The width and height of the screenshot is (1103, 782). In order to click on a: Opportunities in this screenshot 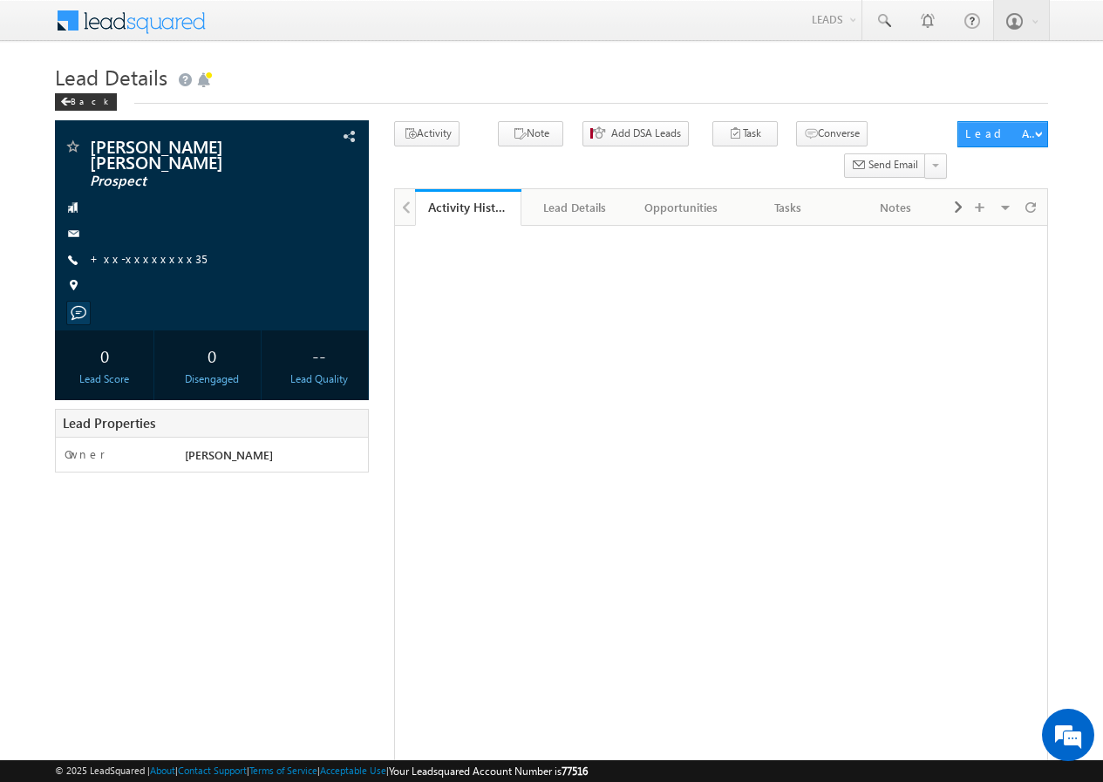, I will do `click(682, 208)`.